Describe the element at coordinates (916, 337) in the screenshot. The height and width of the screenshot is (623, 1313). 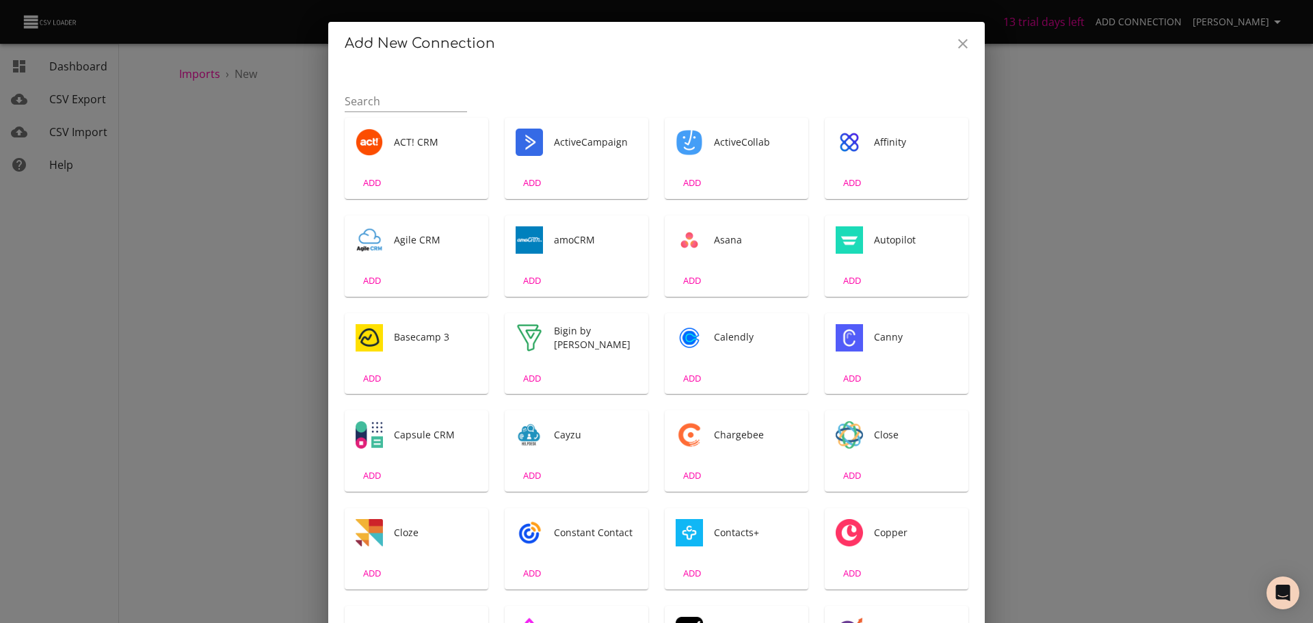
I see `span: Canny` at that location.